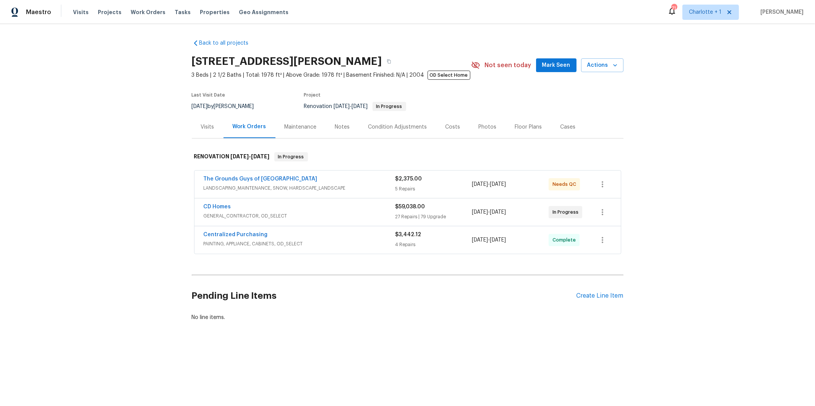 The height and width of the screenshot is (406, 815). I want to click on span: Maestro, so click(39, 12).